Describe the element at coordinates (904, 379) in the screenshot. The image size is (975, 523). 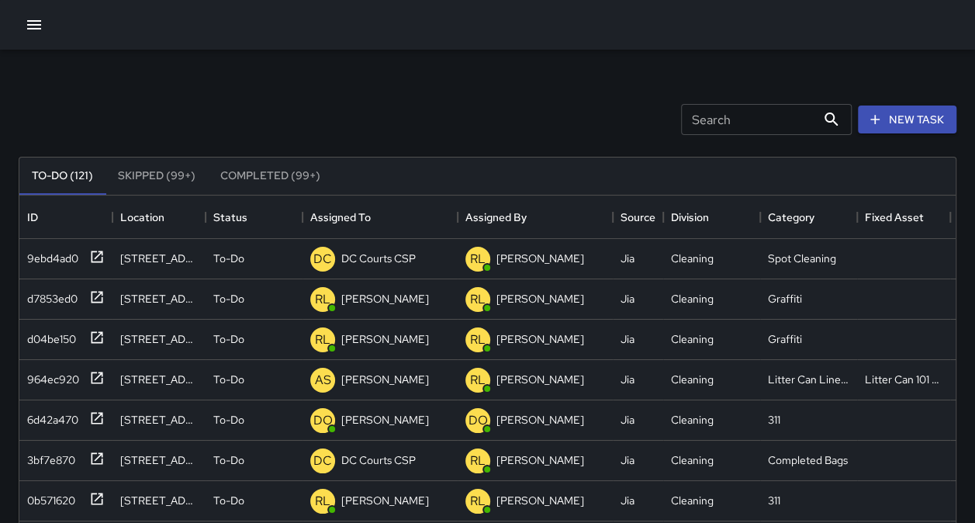
I see `div: Litter Can 101 - H St NW & 1st St NW` at that location.